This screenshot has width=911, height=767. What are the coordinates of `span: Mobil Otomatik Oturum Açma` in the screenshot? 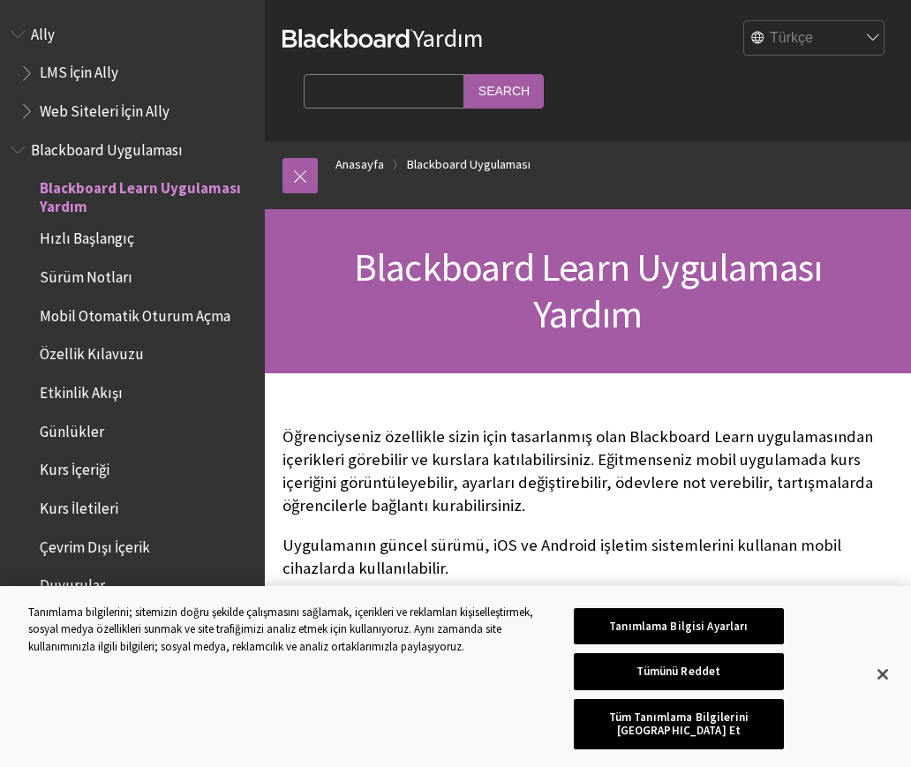 It's located at (135, 313).